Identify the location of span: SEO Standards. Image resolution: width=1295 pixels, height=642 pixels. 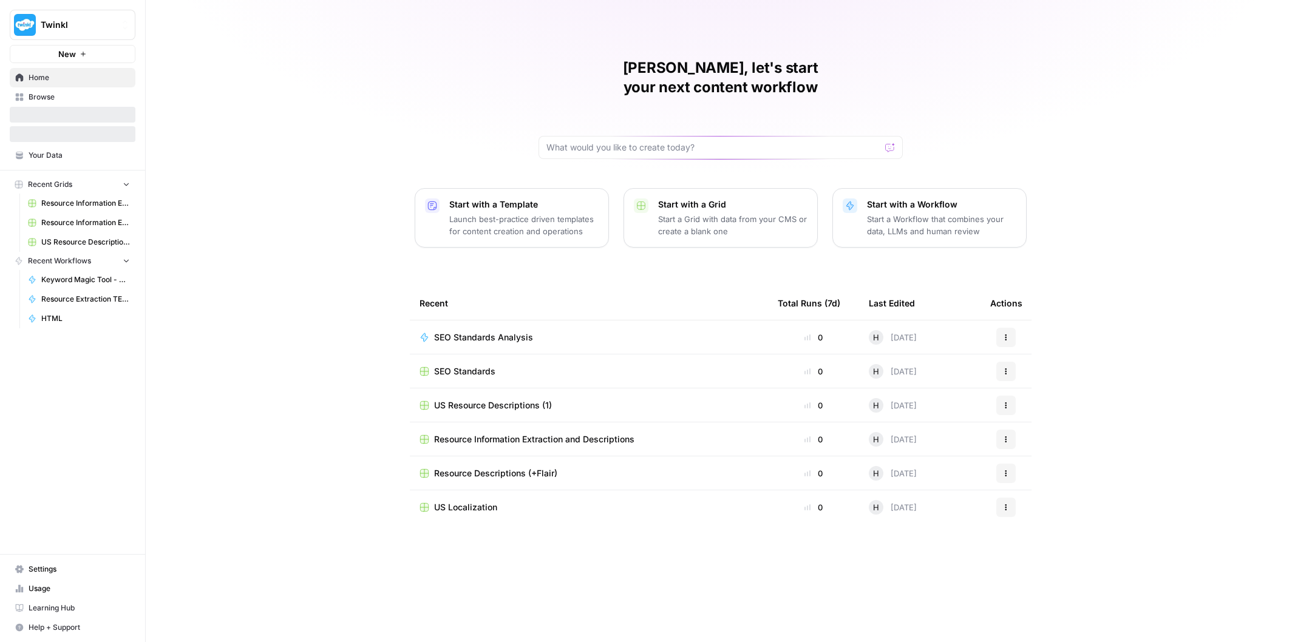
(464, 372).